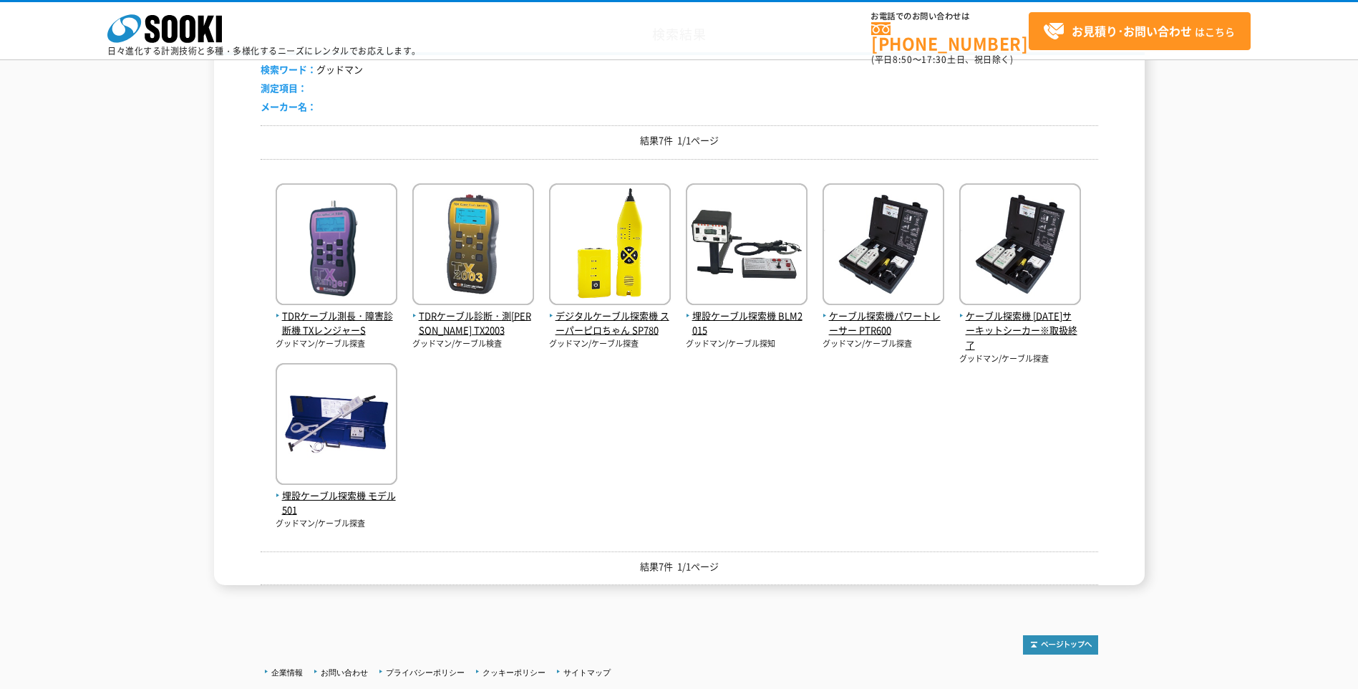 The height and width of the screenshot is (689, 1358). Describe the element at coordinates (747, 246) in the screenshot. I see `img: BLM2015` at that location.